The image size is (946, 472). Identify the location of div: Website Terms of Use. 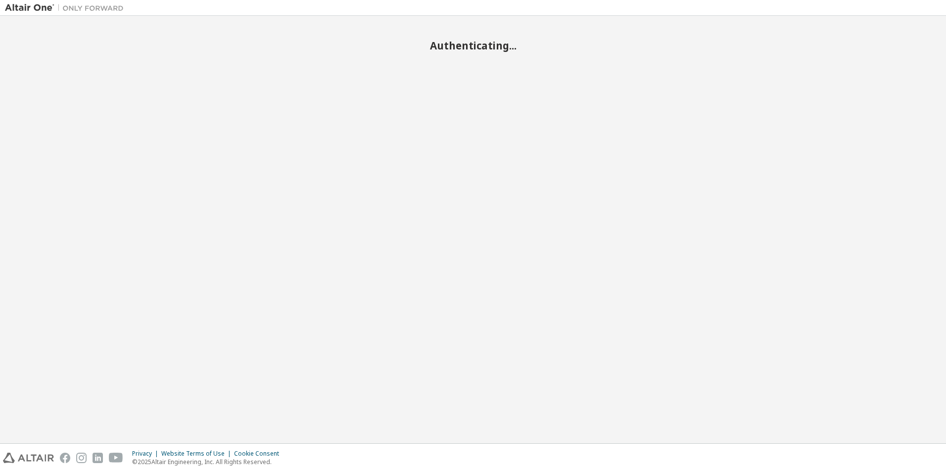
(197, 454).